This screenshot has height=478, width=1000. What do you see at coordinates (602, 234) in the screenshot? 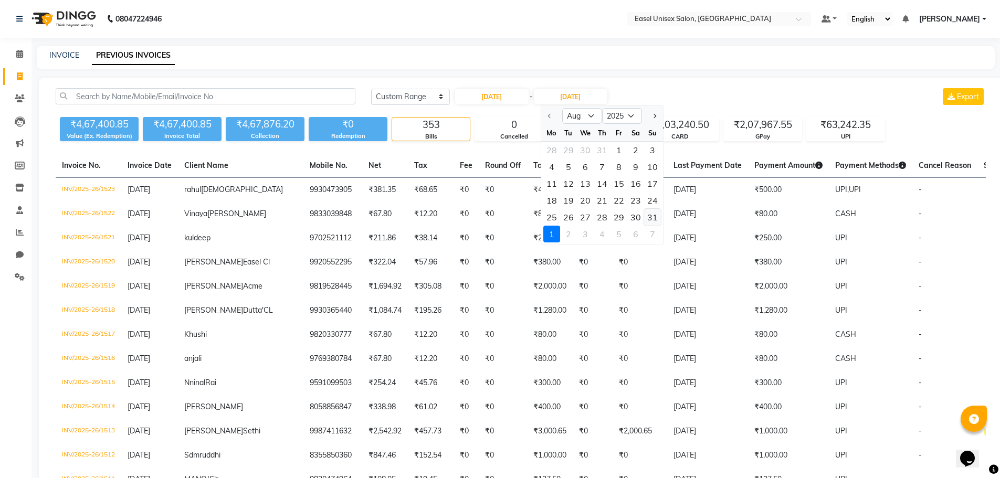
I see `div: Thursday, September 4, 2025` at bounding box center [602, 234].